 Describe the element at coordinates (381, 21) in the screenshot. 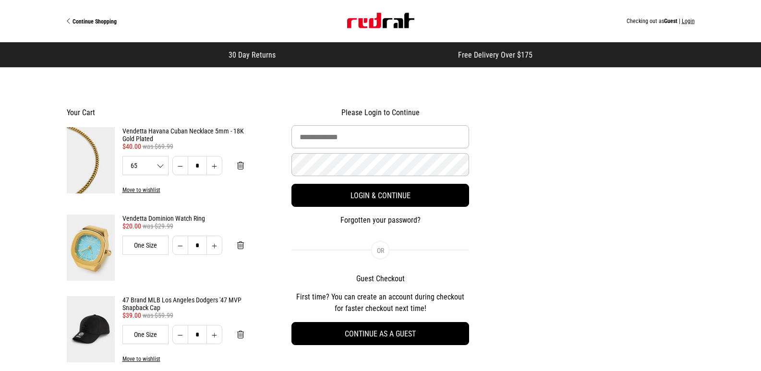

I see `img: Red Rat` at that location.